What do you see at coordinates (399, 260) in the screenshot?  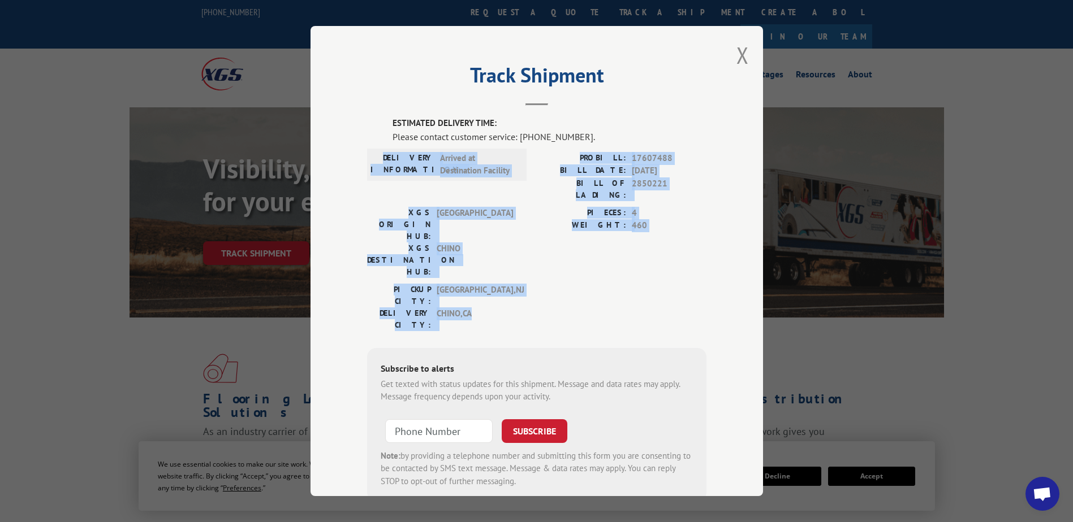 I see `label: XGS DESTINATION HUB:` at bounding box center [399, 260].